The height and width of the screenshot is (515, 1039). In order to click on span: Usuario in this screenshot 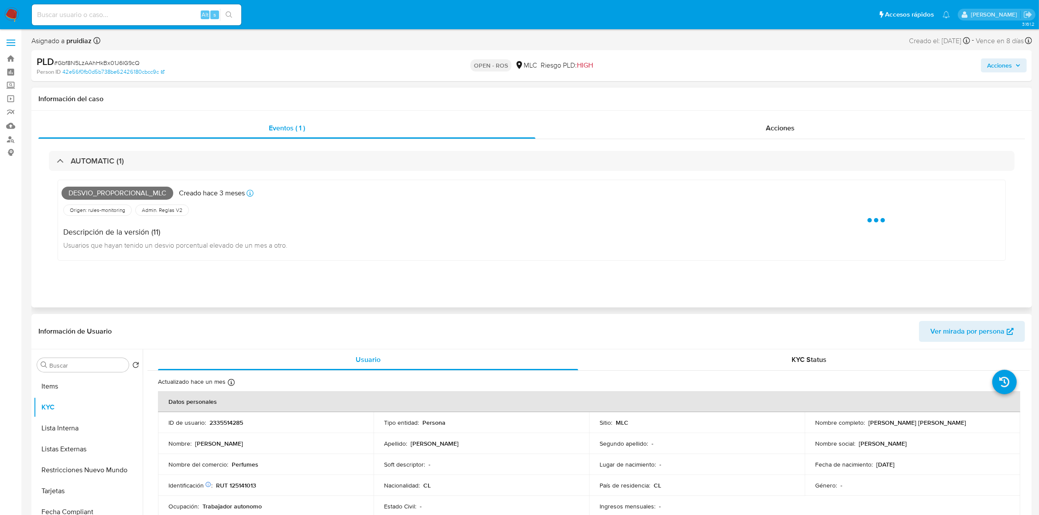, I will do `click(368, 360)`.